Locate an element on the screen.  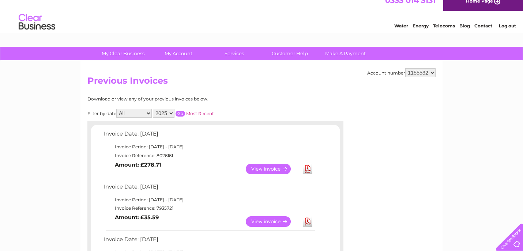
a: Telecoms is located at coordinates (444, 34).